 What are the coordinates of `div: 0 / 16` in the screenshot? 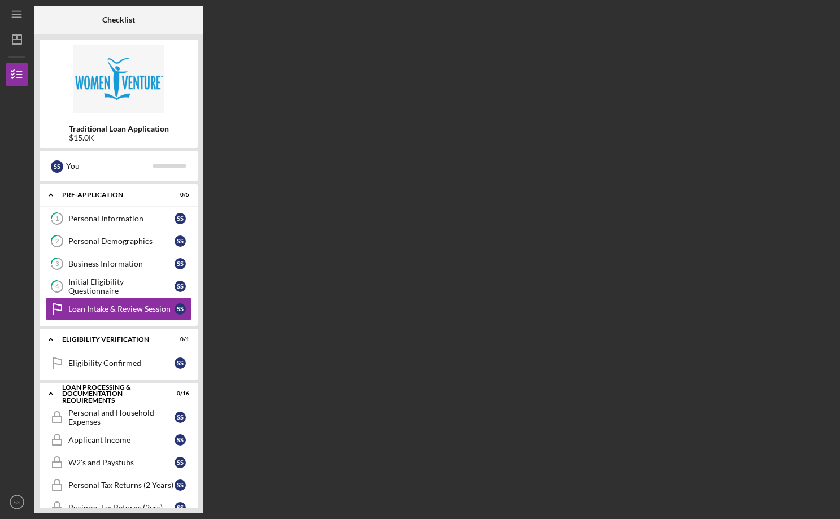 It's located at (179, 393).